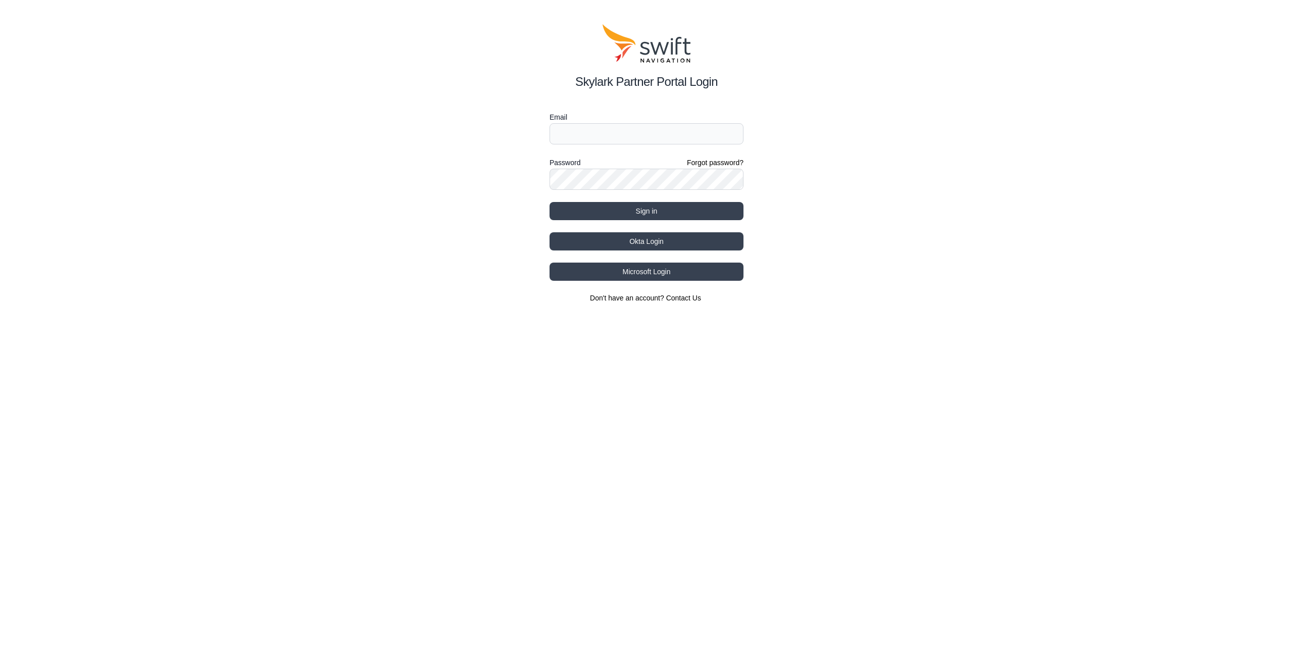 The image size is (1293, 659). I want to click on a: Contact Us, so click(683, 298).